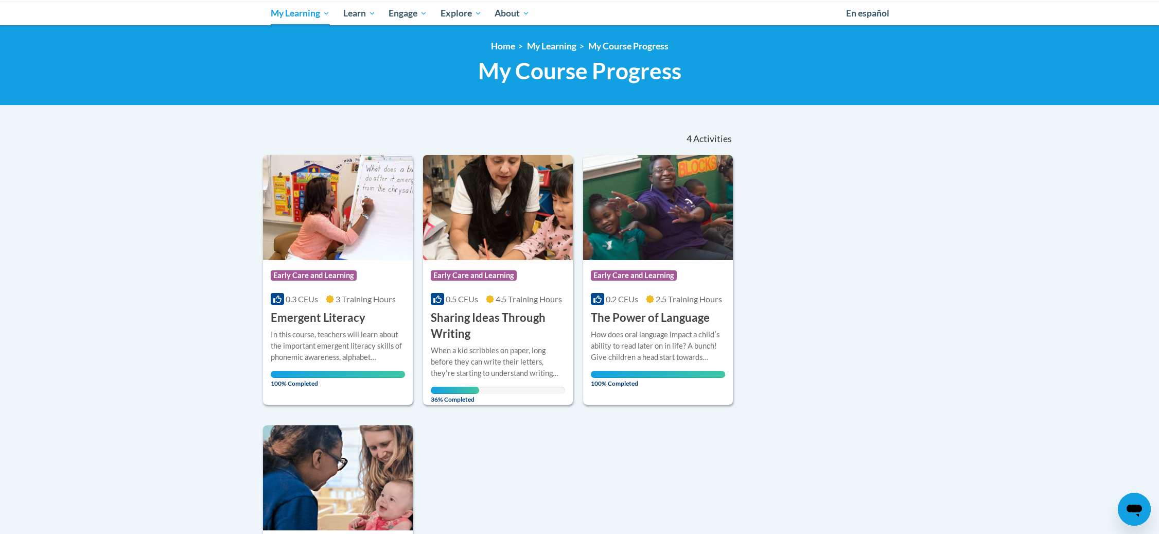 Image resolution: width=1159 pixels, height=534 pixels. Describe the element at coordinates (650, 317) in the screenshot. I see `h3: The Power of Language` at that location.